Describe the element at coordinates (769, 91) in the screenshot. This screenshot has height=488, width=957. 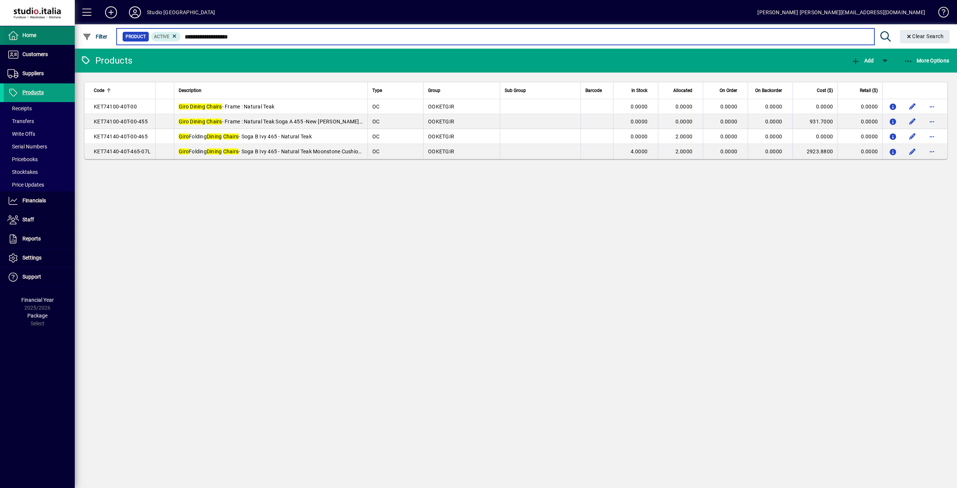
I see `span: On Backorder` at that location.